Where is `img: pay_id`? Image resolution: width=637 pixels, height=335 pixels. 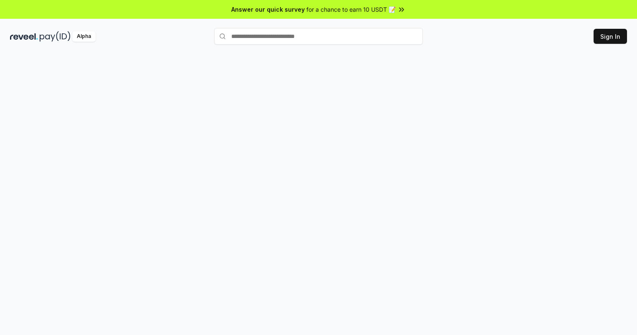
img: pay_id is located at coordinates (55, 36).